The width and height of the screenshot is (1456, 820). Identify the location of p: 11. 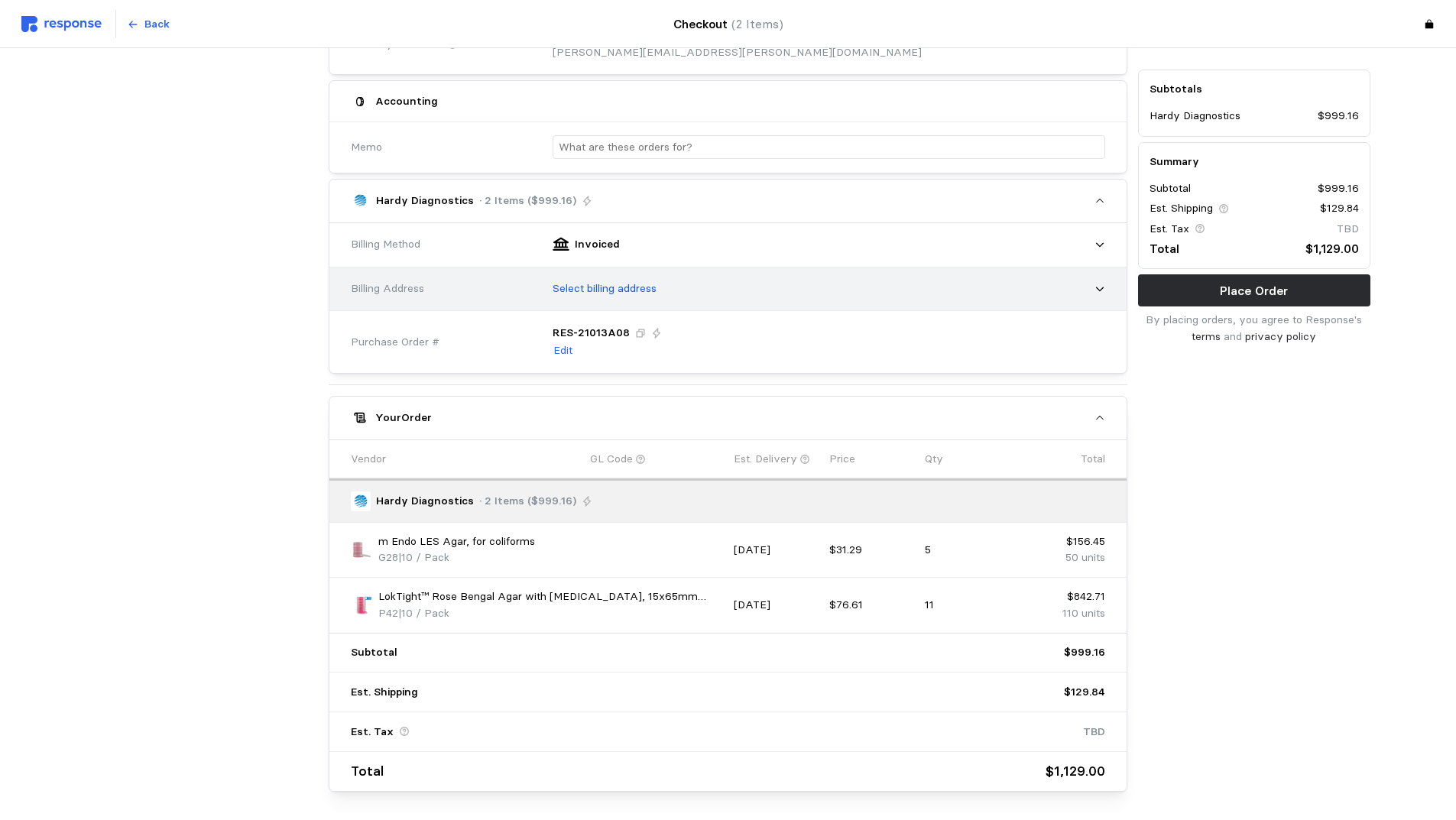
(967, 605).